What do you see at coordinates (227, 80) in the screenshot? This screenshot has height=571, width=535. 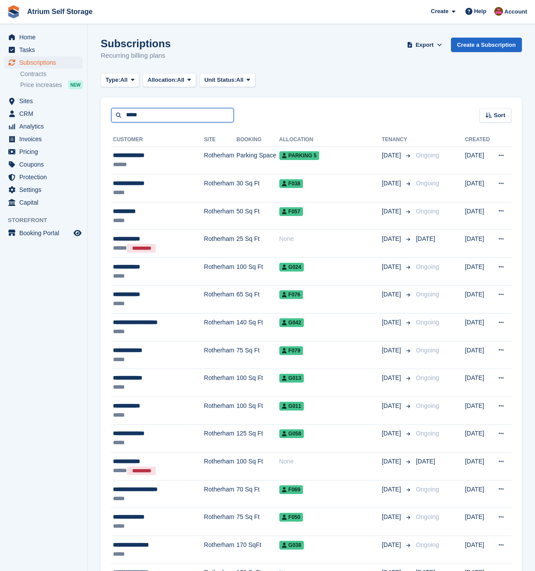 I see `button: Unit Status: All` at bounding box center [227, 80].